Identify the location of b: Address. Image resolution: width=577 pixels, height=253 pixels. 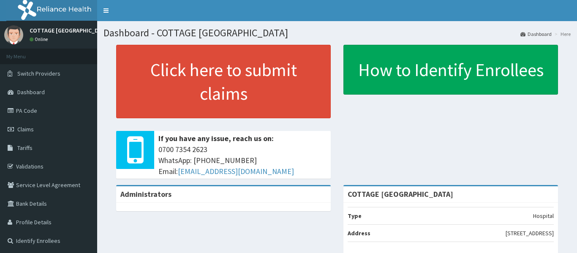
(359, 233).